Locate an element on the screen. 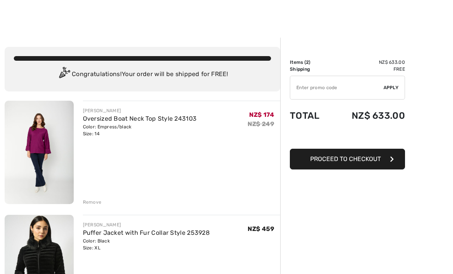 This screenshot has width=453, height=274. input: Promo code is located at coordinates (336, 87).